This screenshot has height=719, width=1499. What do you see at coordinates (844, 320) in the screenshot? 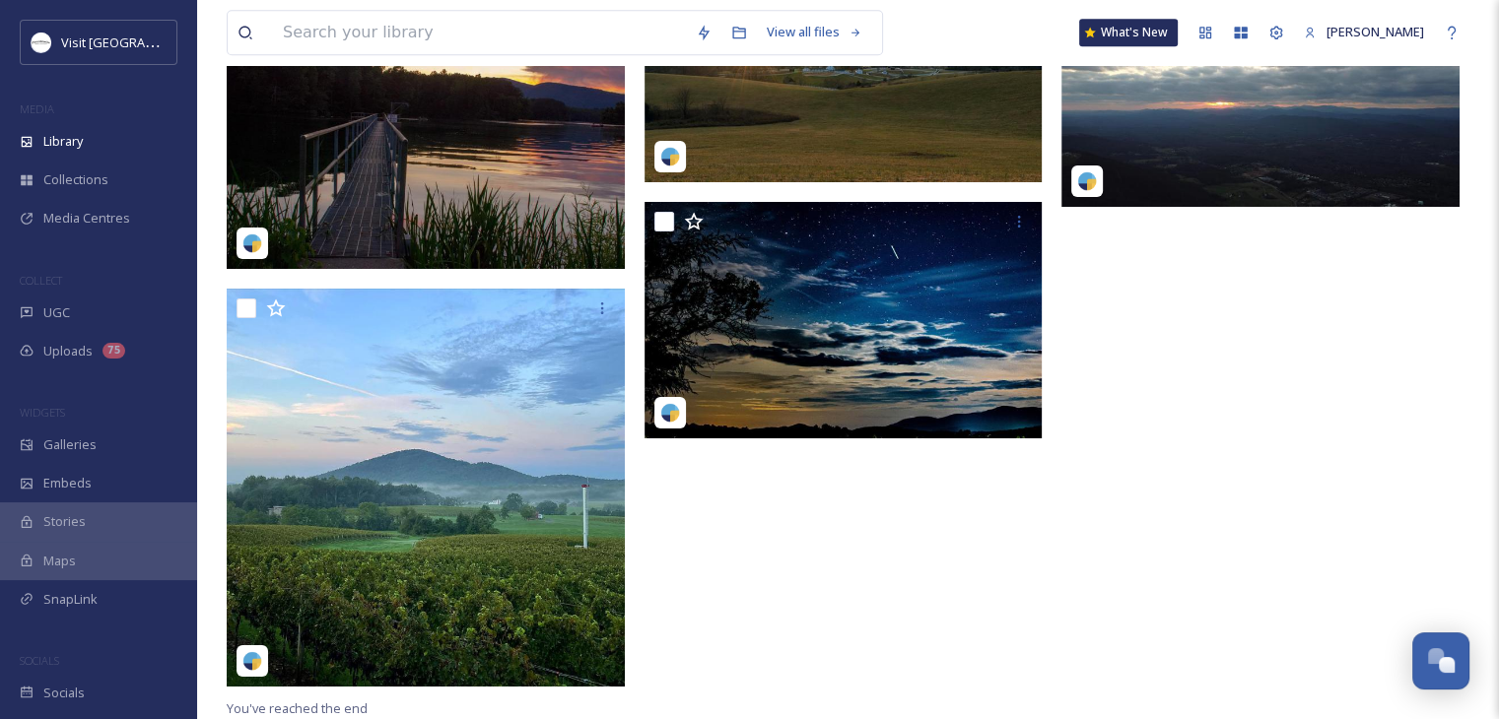
I see `img: Night Sky in Greenwood Virginia.jpg` at bounding box center [844, 320].